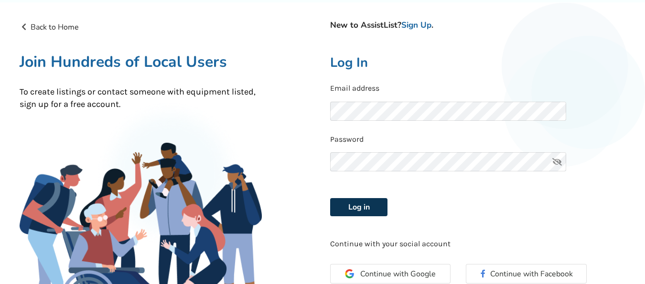 Image resolution: width=645 pixels, height=284 pixels. I want to click on p: Email address, so click(478, 88).